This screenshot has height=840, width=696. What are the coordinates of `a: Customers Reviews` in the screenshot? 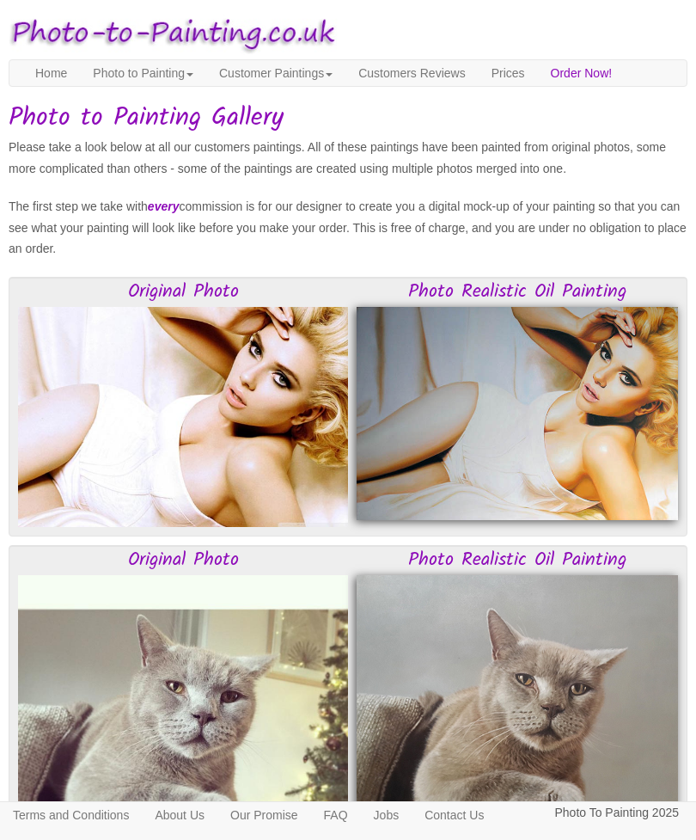 It's located at (412, 73).